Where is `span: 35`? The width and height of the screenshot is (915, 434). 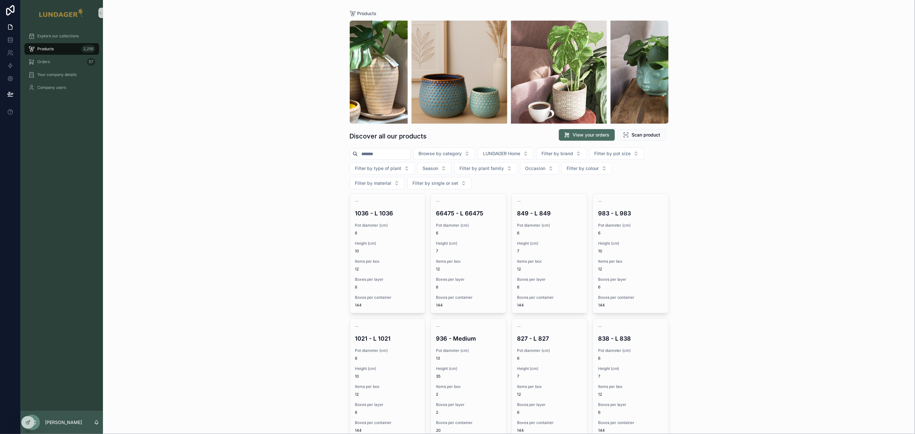
span: 35 is located at coordinates (468, 376).